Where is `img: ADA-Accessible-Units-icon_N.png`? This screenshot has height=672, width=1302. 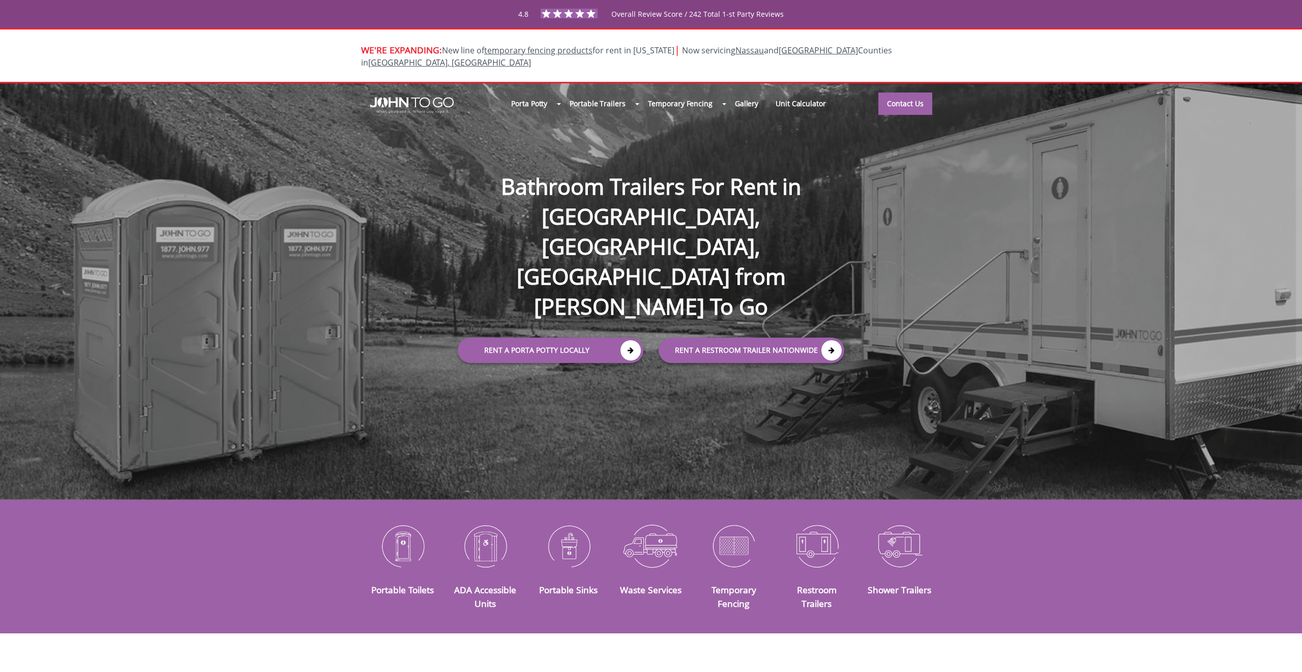 img: ADA-Accessible-Units-icon_N.png is located at coordinates (485, 546).